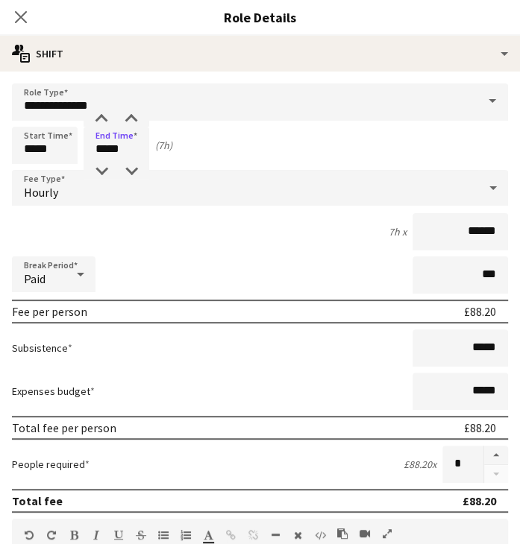 This screenshot has height=544, width=520. I want to click on div: £88.20 x, so click(420, 465).